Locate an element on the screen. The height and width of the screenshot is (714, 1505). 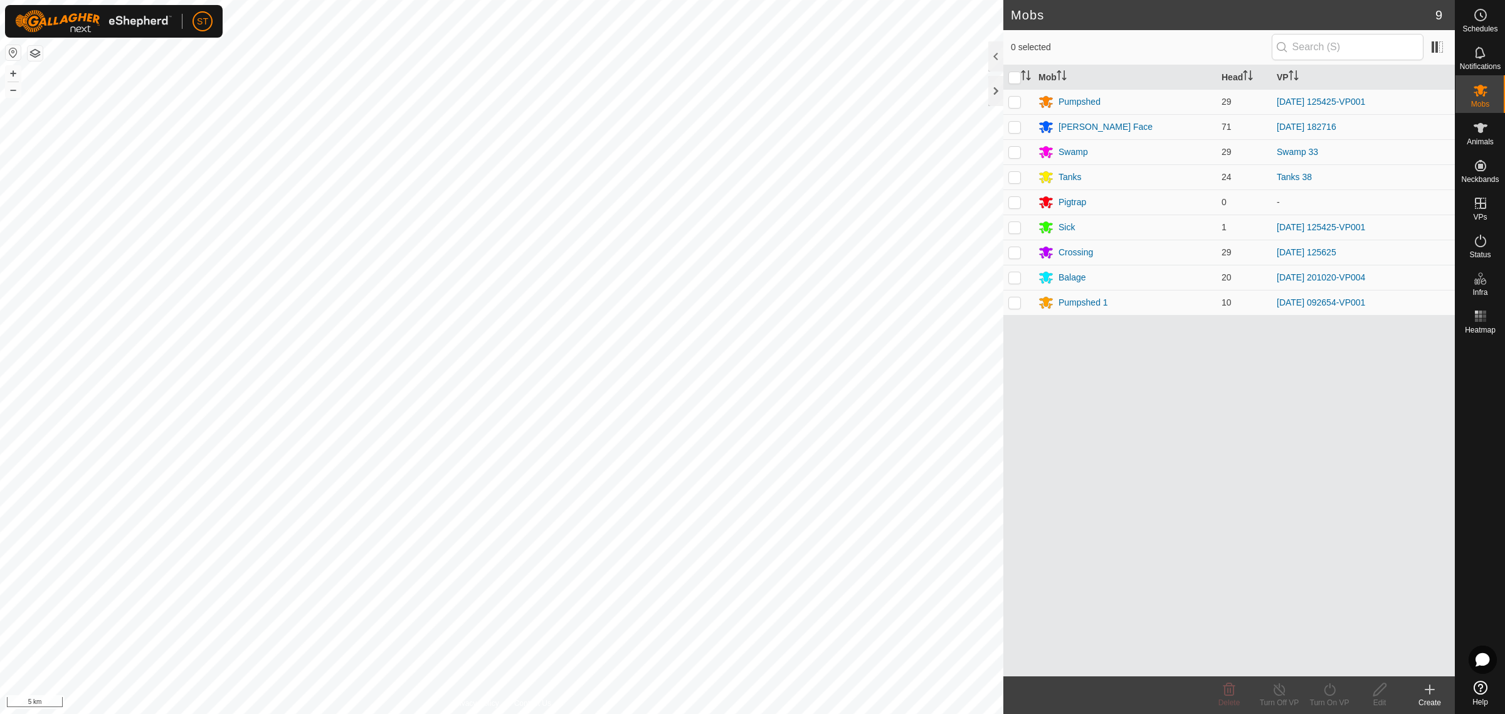
div: Pumpshed 1 is located at coordinates (1083, 302).